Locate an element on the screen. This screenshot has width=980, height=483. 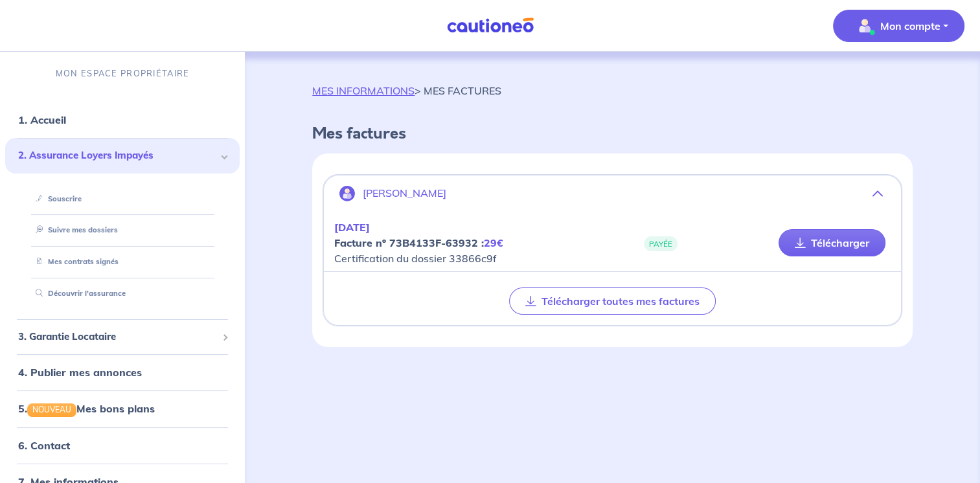
div: 6. Contact is located at coordinates (122, 445).